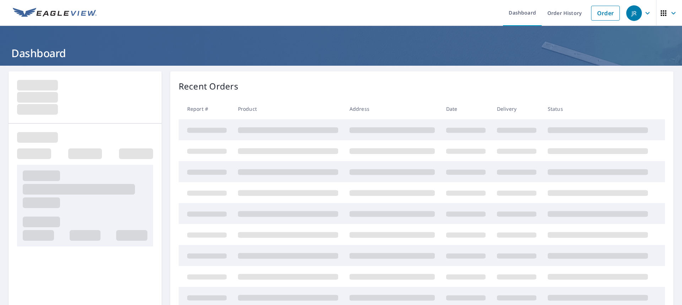  What do you see at coordinates (598, 109) in the screenshot?
I see `th: Status` at bounding box center [598, 109].